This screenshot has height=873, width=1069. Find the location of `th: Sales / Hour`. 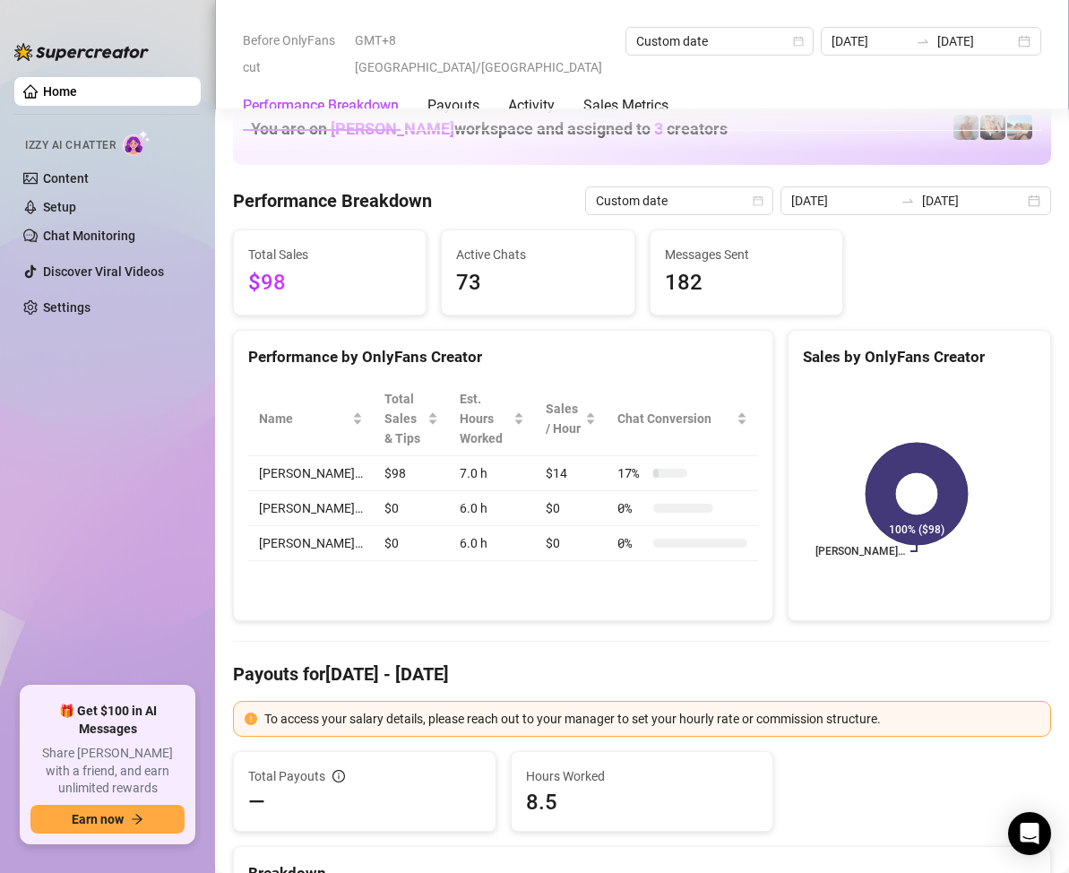

th: Sales / Hour is located at coordinates (571, 419).